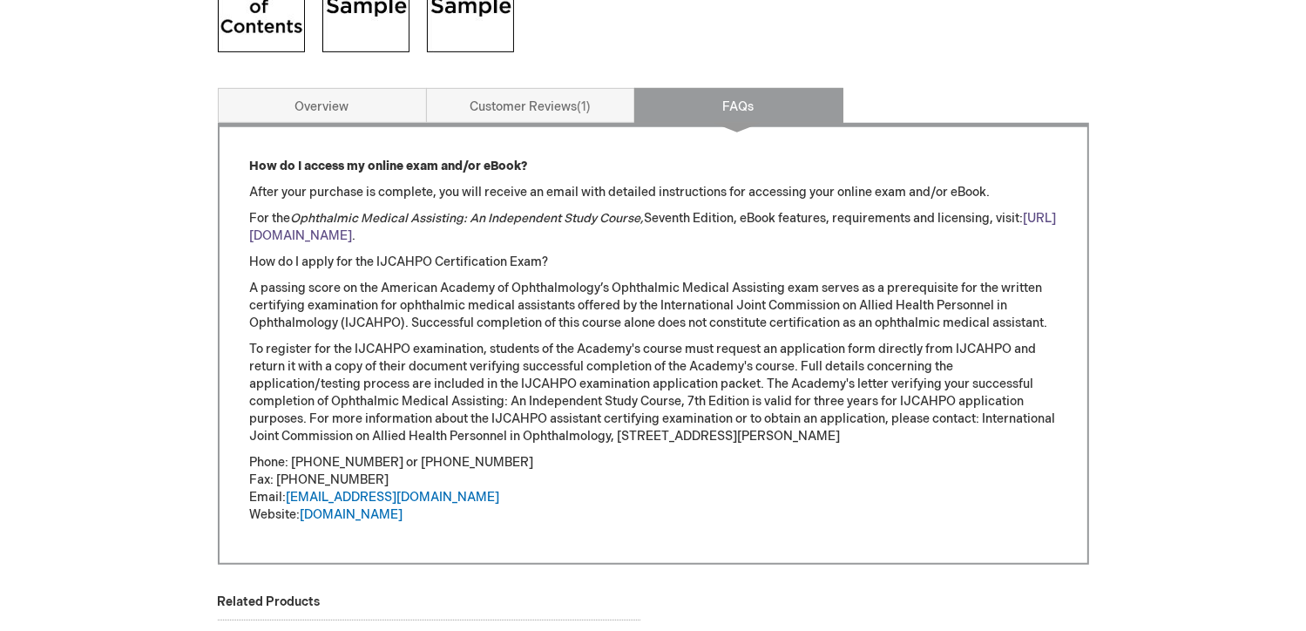 This screenshot has height=631, width=1306. What do you see at coordinates (269, 601) in the screenshot?
I see `strong: Related Products` at bounding box center [269, 601].